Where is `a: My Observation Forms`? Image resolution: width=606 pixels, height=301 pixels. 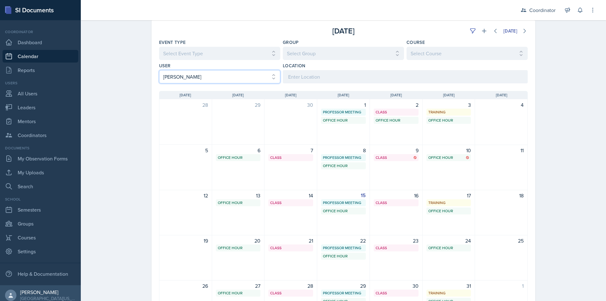 a: My Observation Forms is located at coordinates (40, 158).